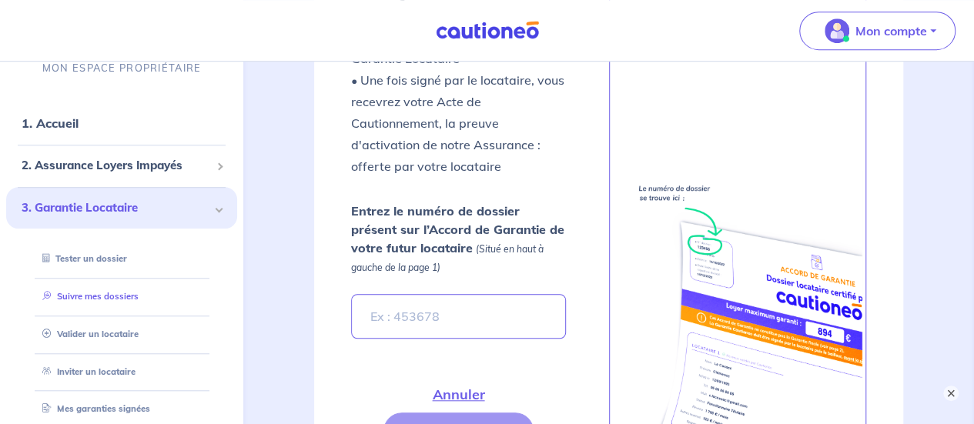  I want to click on div: 2. Assurance Loyers Impayés, so click(122, 166).